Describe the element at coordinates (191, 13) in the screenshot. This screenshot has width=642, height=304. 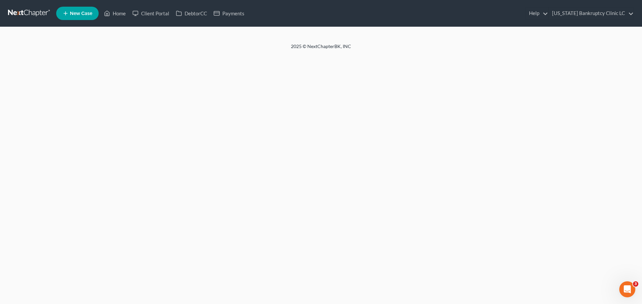
I see `a: DebtorCC` at that location.